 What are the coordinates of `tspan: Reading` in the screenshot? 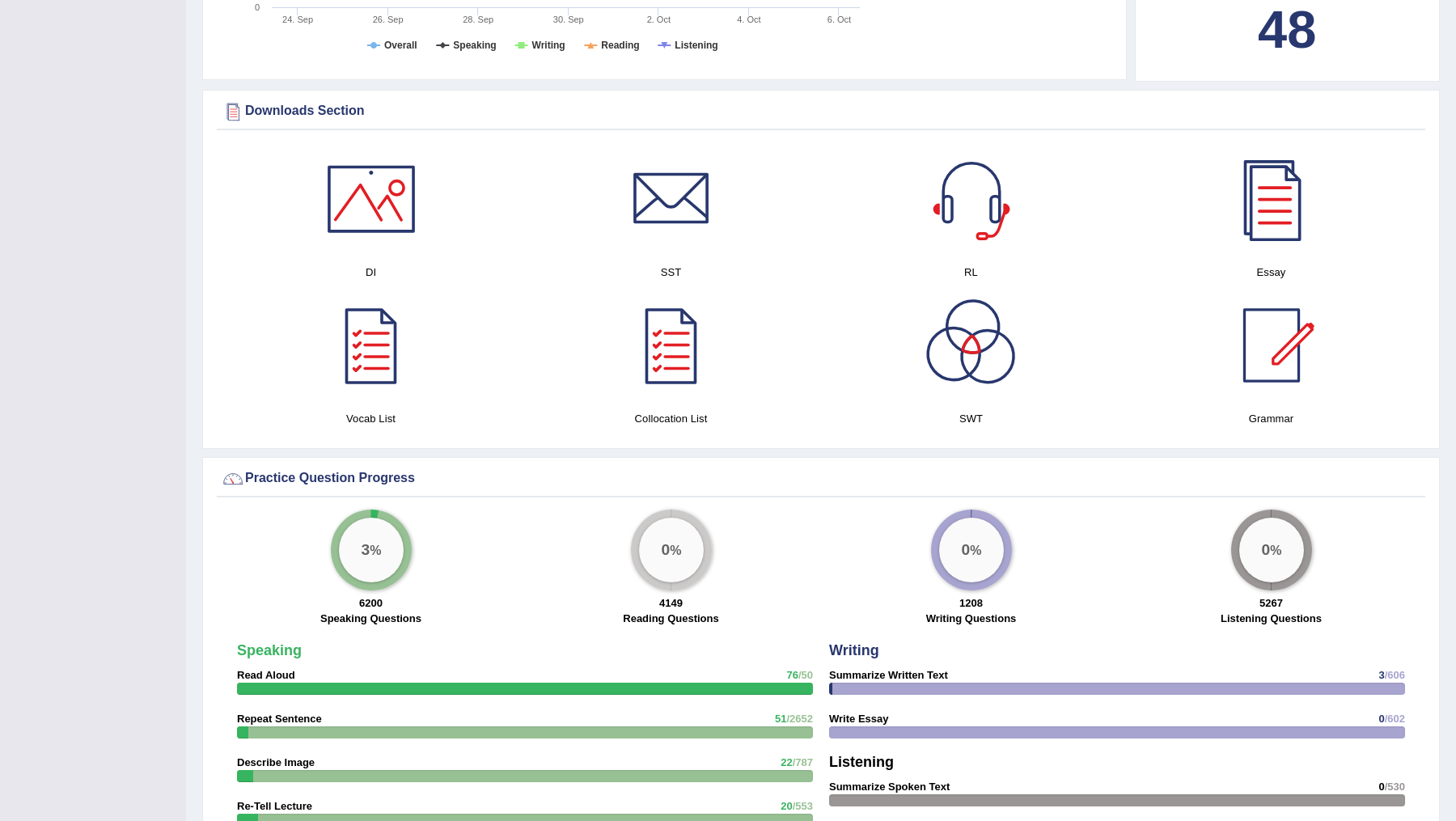 It's located at (620, 45).